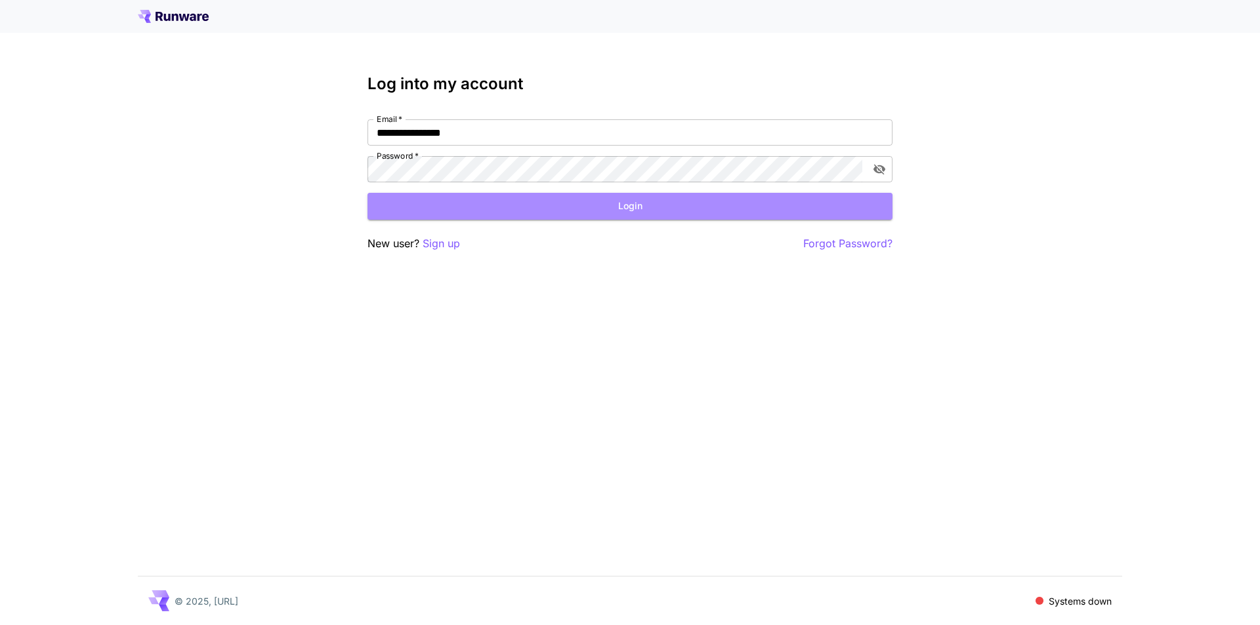  What do you see at coordinates (1080, 601) in the screenshot?
I see `p: Systems down` at bounding box center [1080, 601].